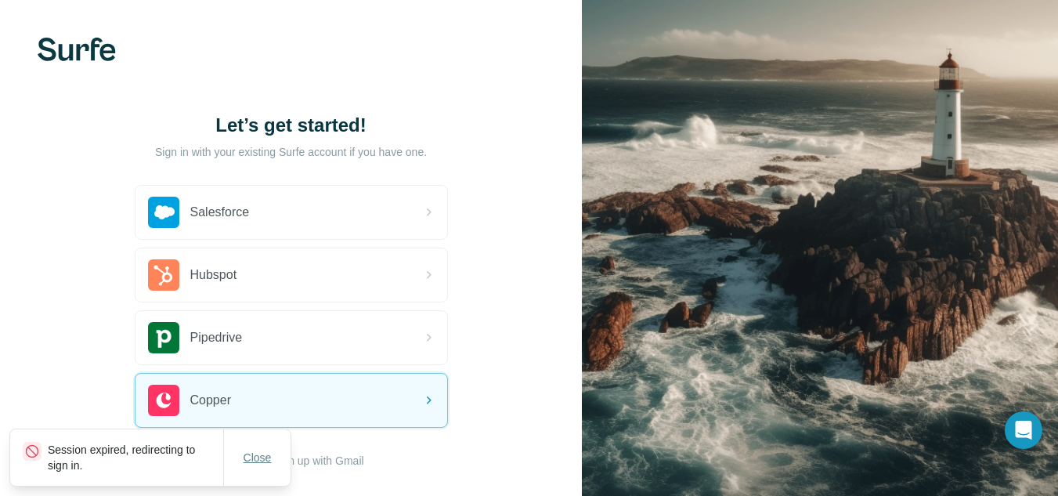 The height and width of the screenshot is (496, 1058). What do you see at coordinates (164, 338) in the screenshot?
I see `img: pipedrive's logo` at bounding box center [164, 338].